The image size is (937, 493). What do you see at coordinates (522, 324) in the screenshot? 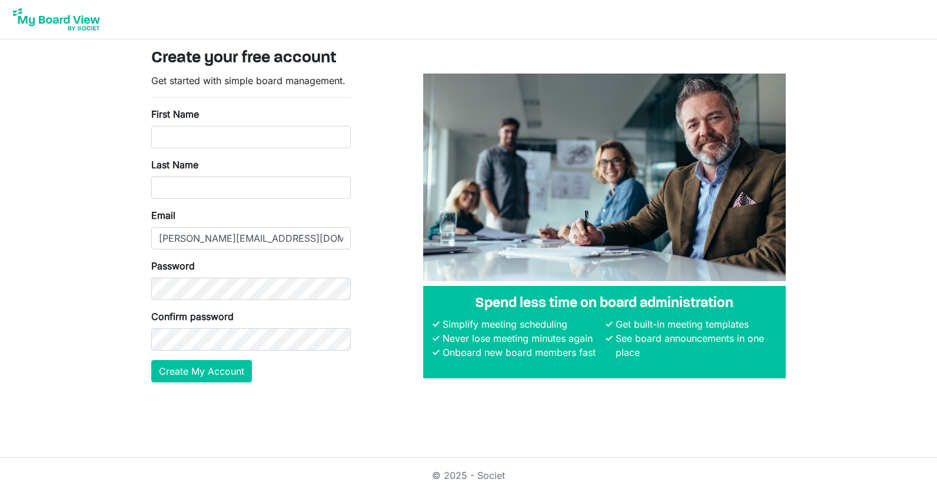
I see `li: Simplify meeting scheduling` at bounding box center [522, 324].